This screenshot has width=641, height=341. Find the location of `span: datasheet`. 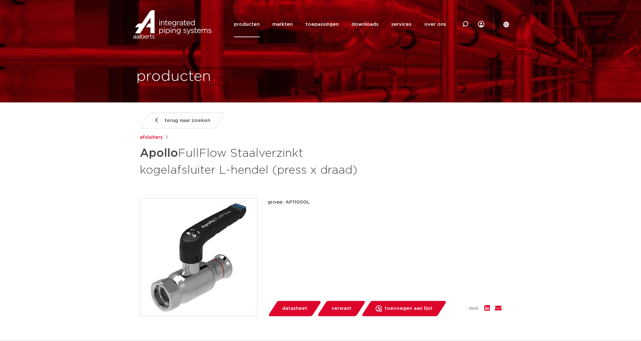

span: datasheet is located at coordinates (295, 309).